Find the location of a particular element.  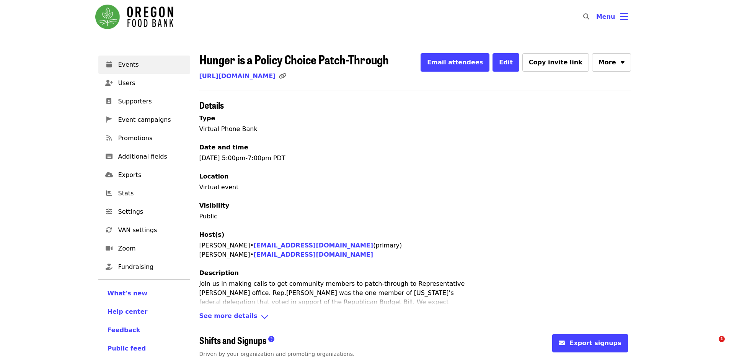

span: Event campaigns is located at coordinates (151, 120).